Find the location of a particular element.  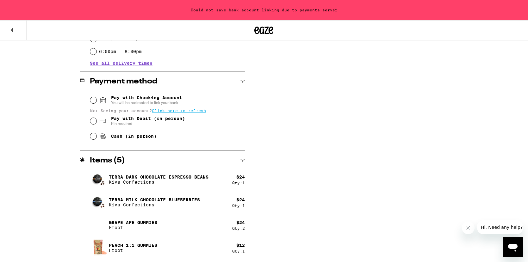

span: Cash (in person) is located at coordinates (134, 136).